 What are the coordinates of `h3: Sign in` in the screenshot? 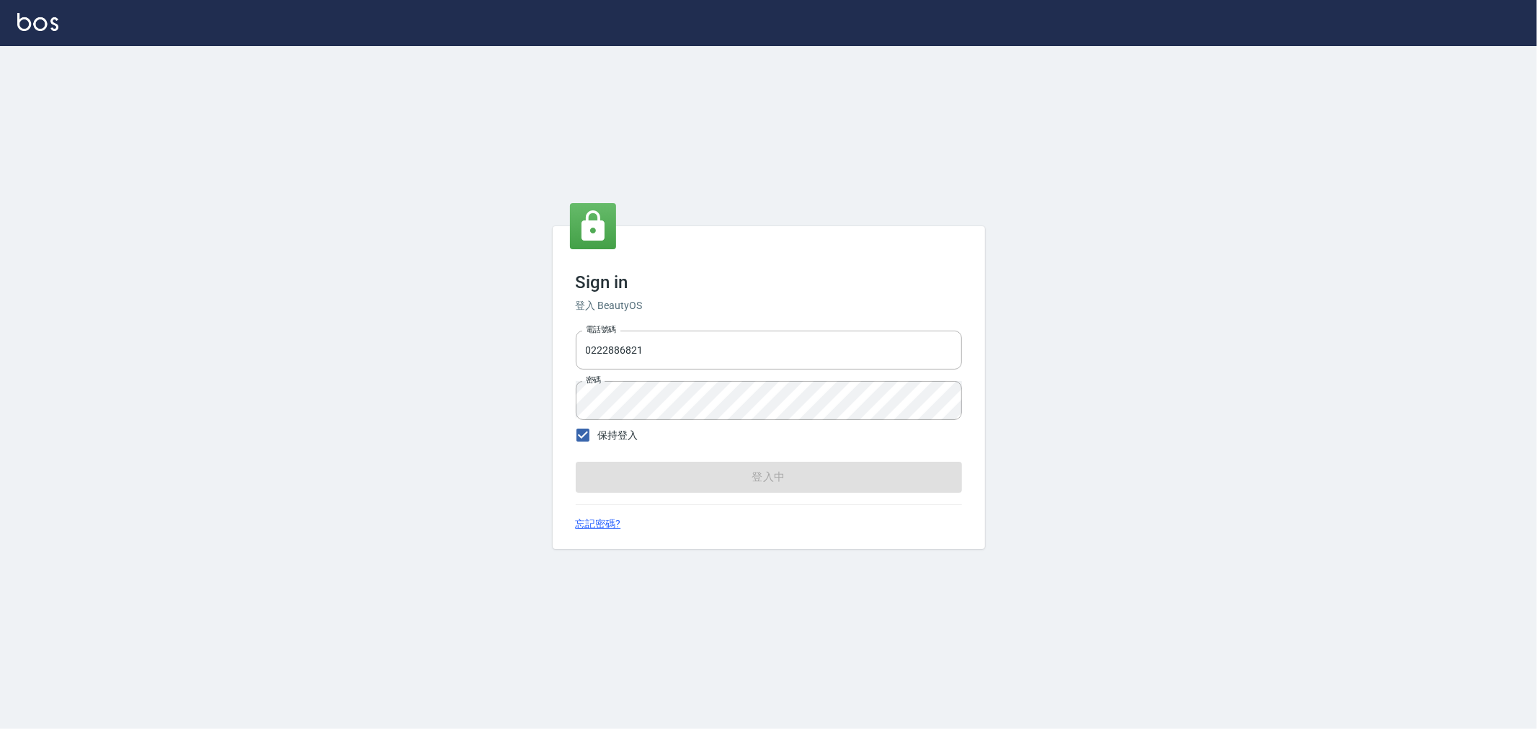 It's located at (769, 282).